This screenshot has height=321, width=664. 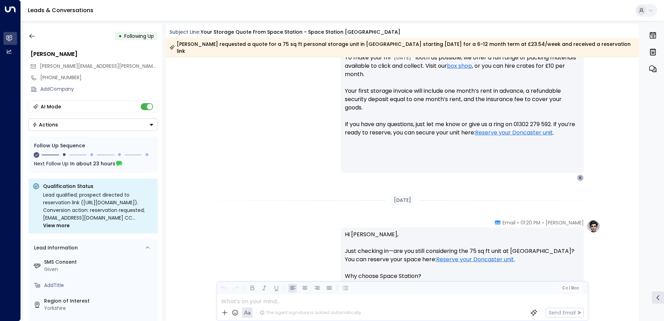 What do you see at coordinates (99, 269) in the screenshot?
I see `div: Given` at bounding box center [99, 269].